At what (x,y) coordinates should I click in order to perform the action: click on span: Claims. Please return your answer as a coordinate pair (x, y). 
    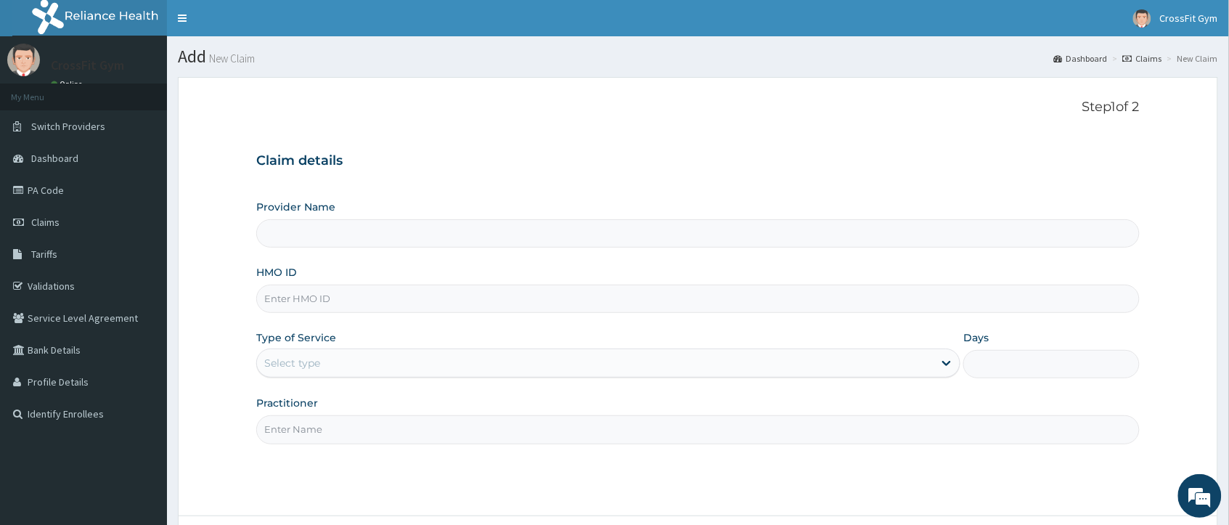
    Looking at the image, I should click on (45, 222).